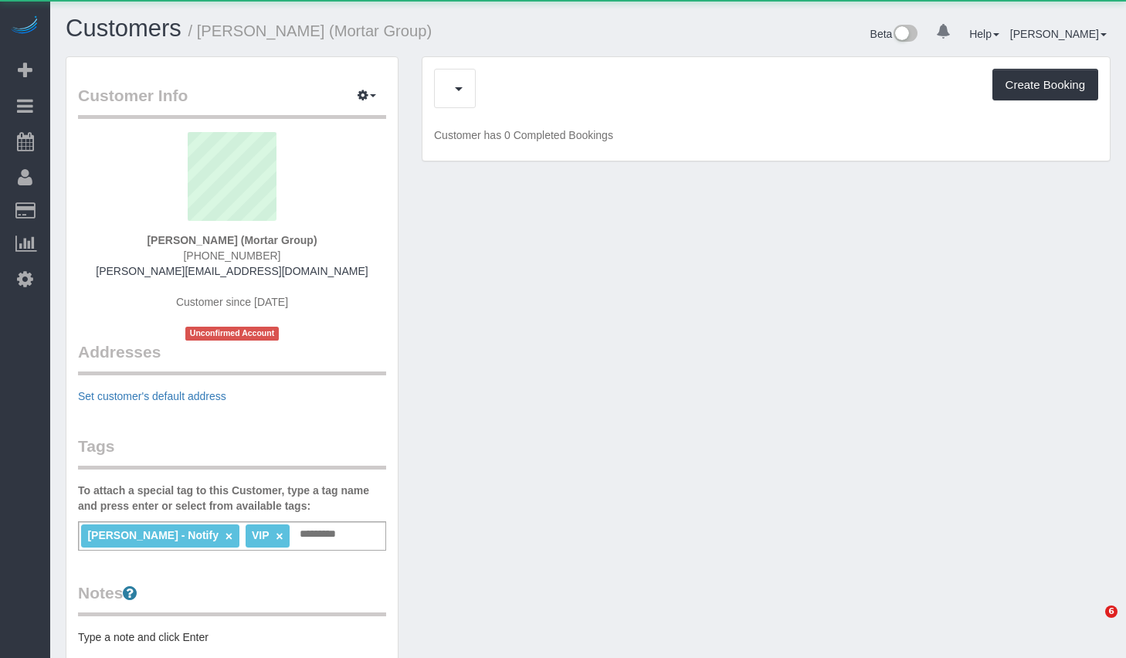 The width and height of the screenshot is (1126, 658). I want to click on a: Help, so click(983, 34).